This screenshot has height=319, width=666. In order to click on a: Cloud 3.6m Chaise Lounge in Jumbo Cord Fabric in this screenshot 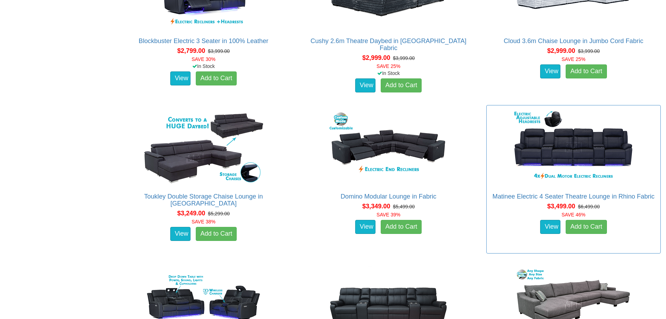, I will do `click(574, 41)`.